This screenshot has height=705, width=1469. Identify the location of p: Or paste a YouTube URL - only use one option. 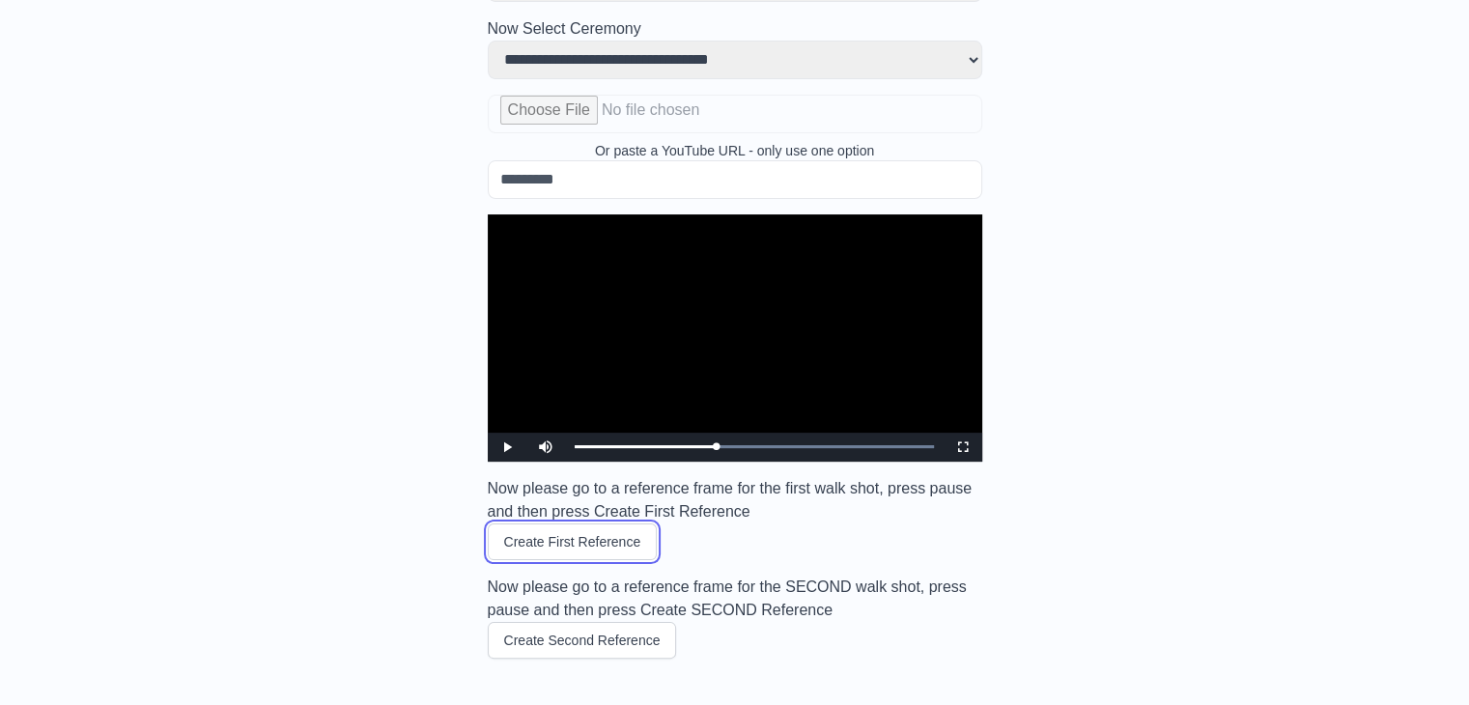
(735, 151).